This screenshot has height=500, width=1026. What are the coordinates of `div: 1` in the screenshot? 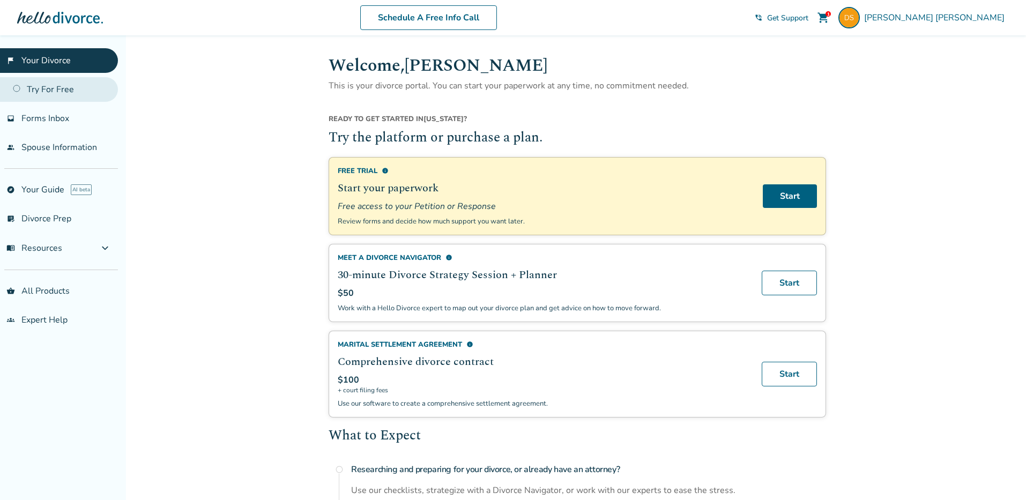 It's located at (828, 14).